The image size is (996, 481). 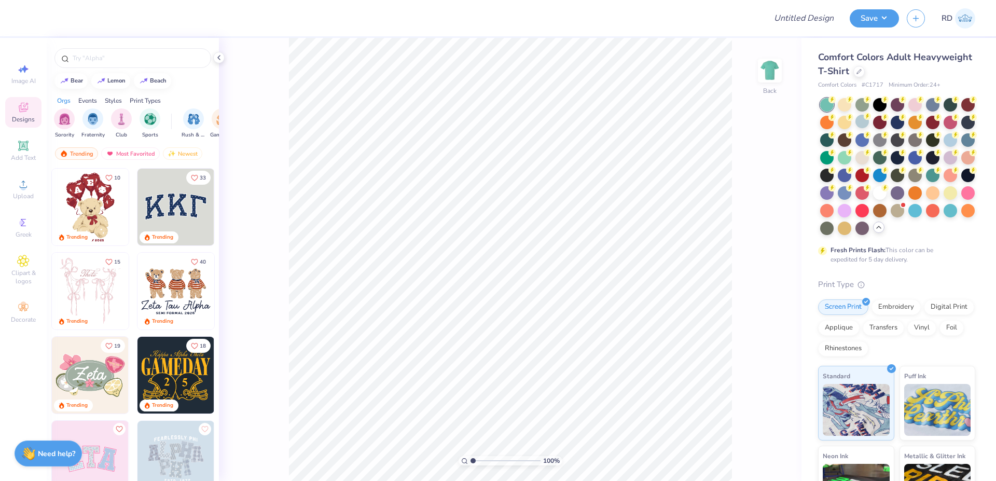 I want to click on img: d12c9beb-9502-45c7-ae94-40b97fdd6040, so click(x=252, y=291).